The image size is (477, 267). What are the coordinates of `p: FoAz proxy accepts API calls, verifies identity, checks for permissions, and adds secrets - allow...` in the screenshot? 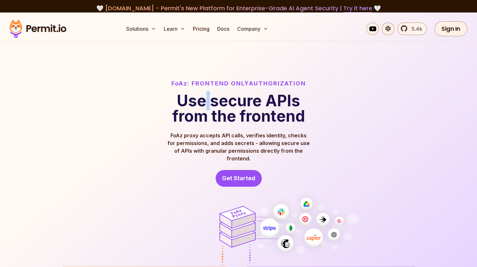 It's located at (239, 147).